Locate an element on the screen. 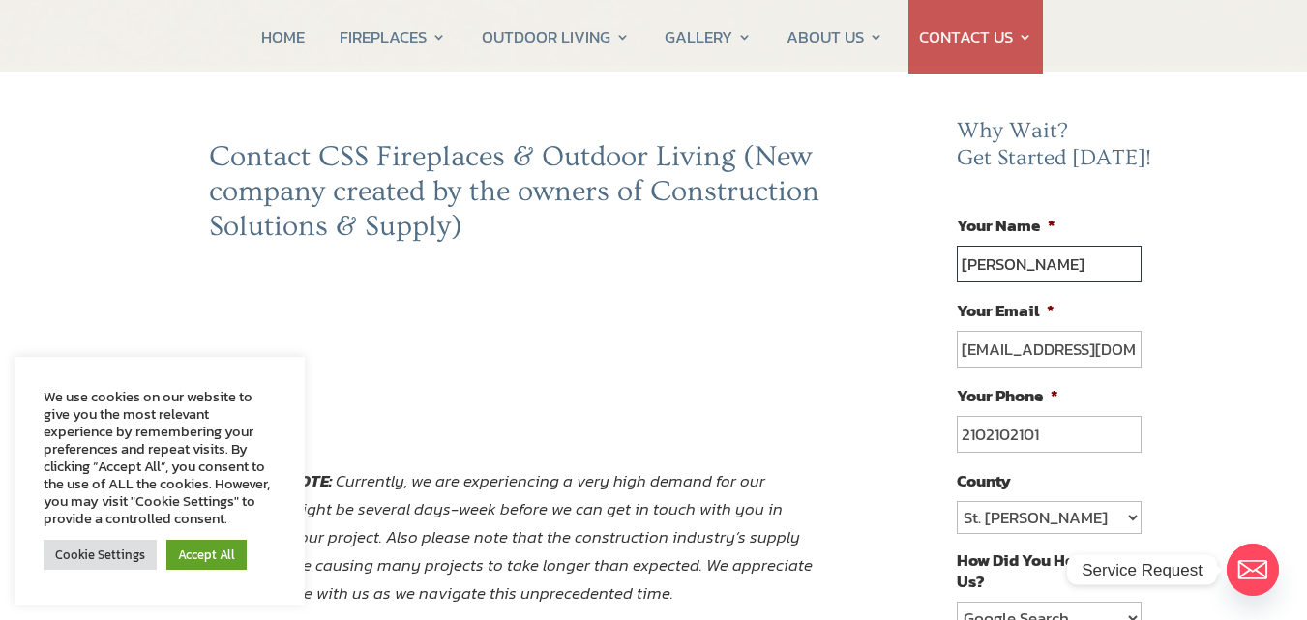 This screenshot has height=620, width=1307. a: Accept All is located at coordinates (206, 554).